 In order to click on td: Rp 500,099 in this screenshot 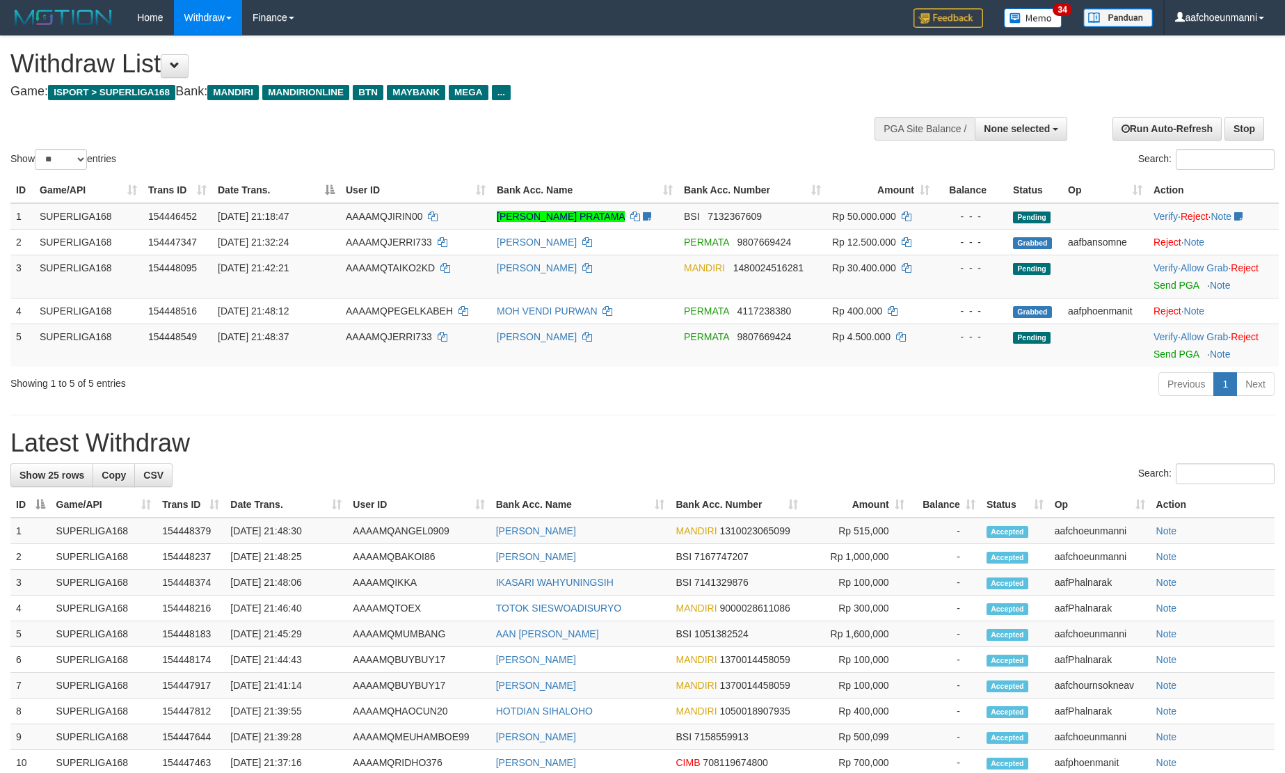, I will do `click(857, 737)`.